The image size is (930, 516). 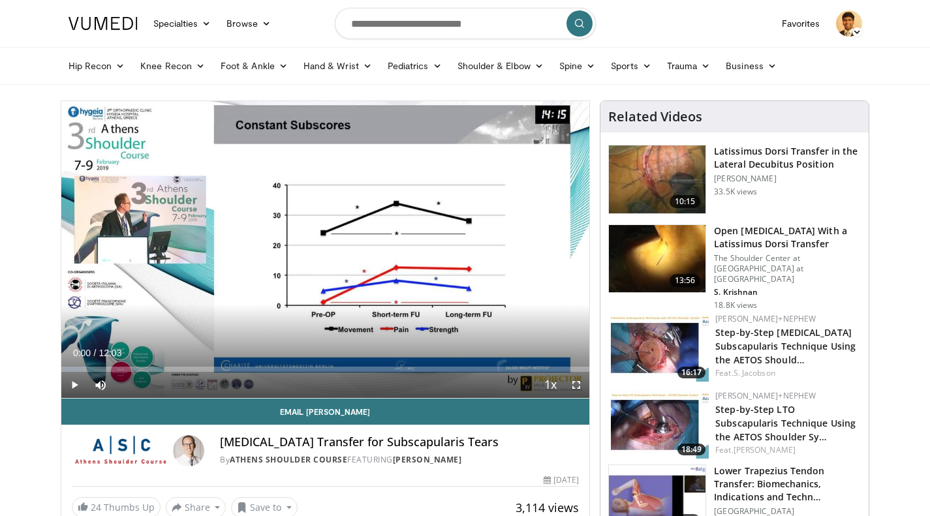 What do you see at coordinates (660, 424) in the screenshot?
I see `img: 5fb50d2e-094e-471e-87f5-37e6246062e2.150x105_q85_crop-smart_upscale.jpg` at bounding box center [660, 424].